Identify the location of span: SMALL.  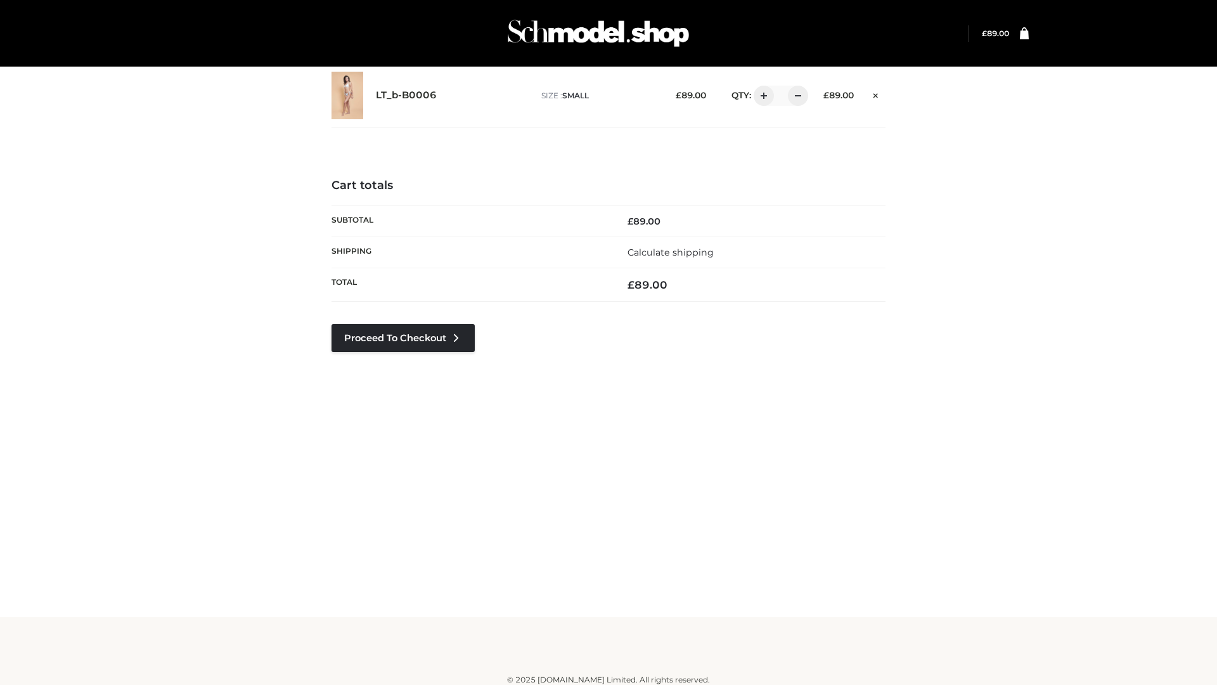
(576, 95).